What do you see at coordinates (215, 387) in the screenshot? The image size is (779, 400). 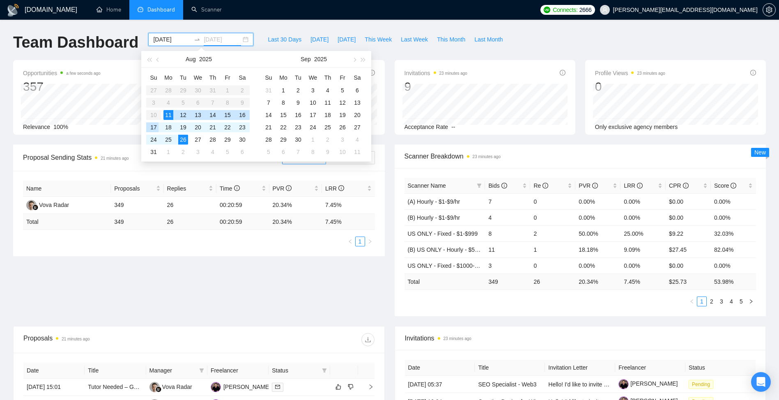 I see `img: JS` at bounding box center [215, 387].